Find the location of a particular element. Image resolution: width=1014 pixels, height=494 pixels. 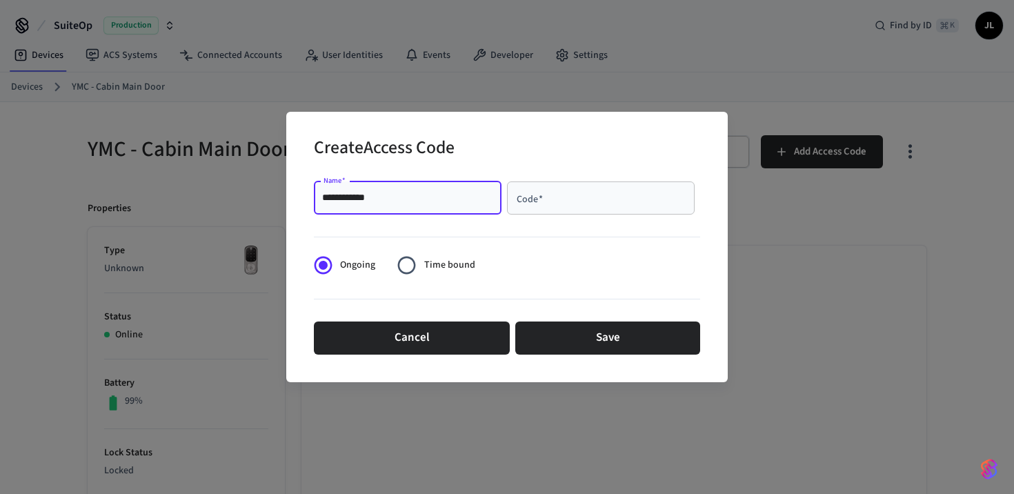

button: Save is located at coordinates (608, 338).